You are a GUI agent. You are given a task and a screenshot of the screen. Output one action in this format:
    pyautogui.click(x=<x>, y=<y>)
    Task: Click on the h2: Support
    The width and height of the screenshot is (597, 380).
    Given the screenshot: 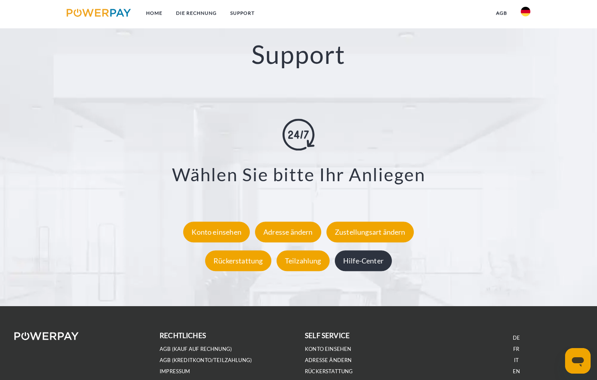 What is the action you would take?
    pyautogui.click(x=299, y=54)
    